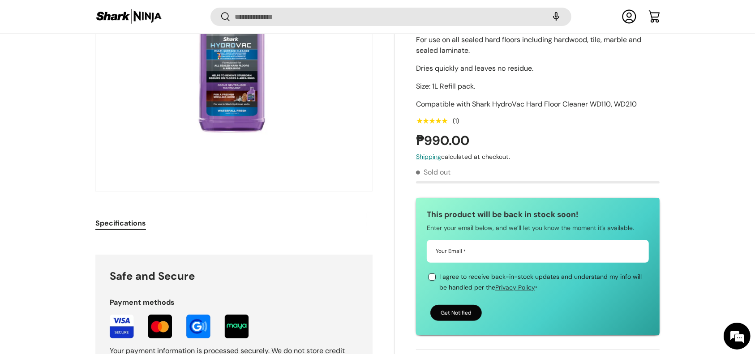 The height and width of the screenshot is (354, 755). What do you see at coordinates (538, 215) in the screenshot?
I see `h3: This product will be back in stock soon!` at bounding box center [538, 215].